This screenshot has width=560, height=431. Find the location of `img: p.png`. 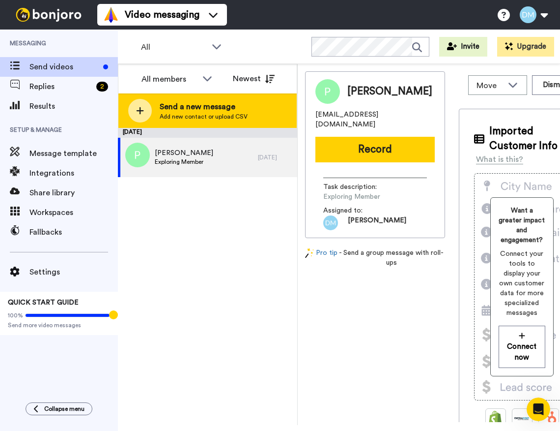

img: p.png is located at coordinates (138, 155).